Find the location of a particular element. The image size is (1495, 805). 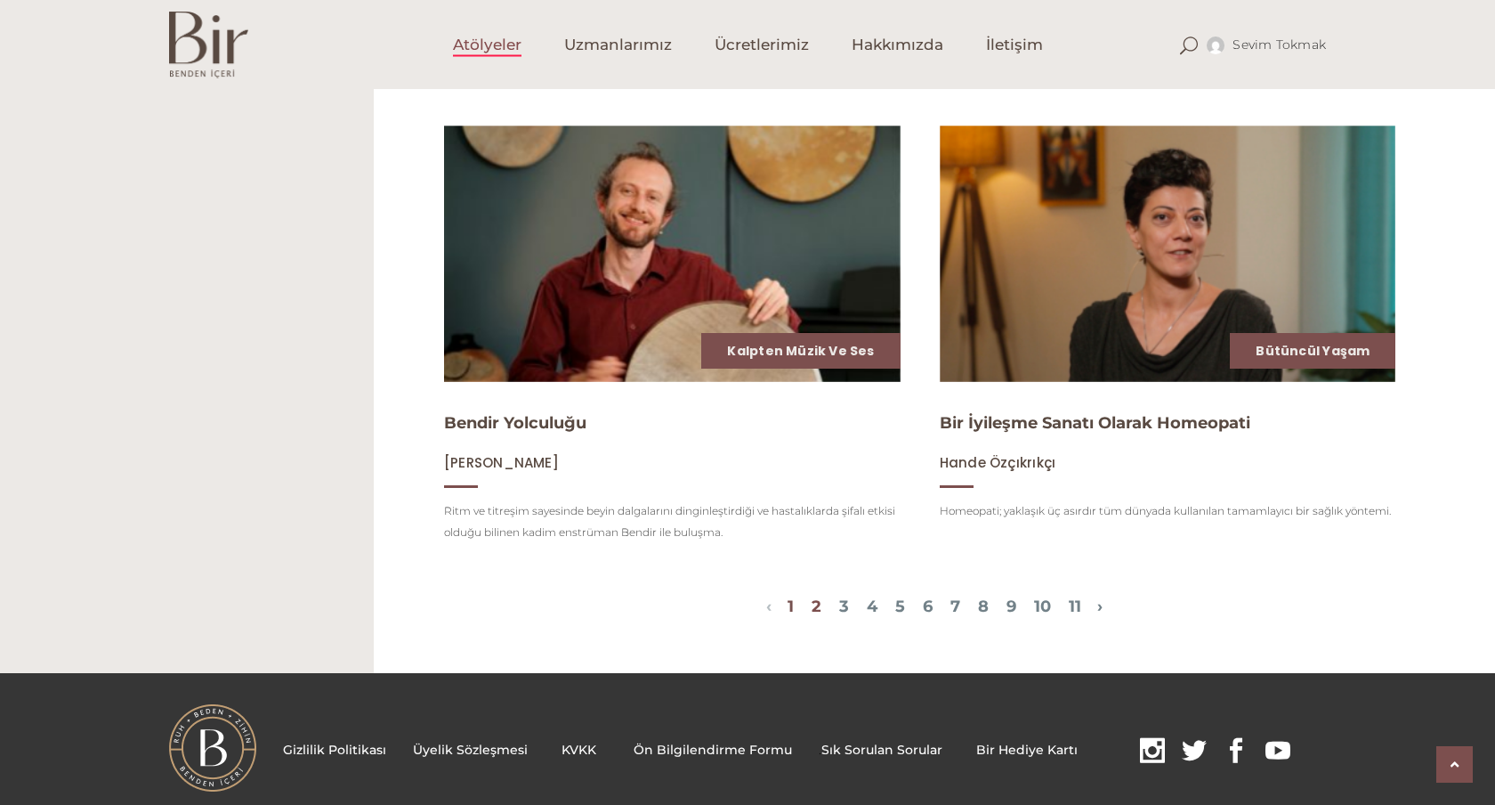

span: Hande Özçıkrıkçı is located at coordinates (998, 462).